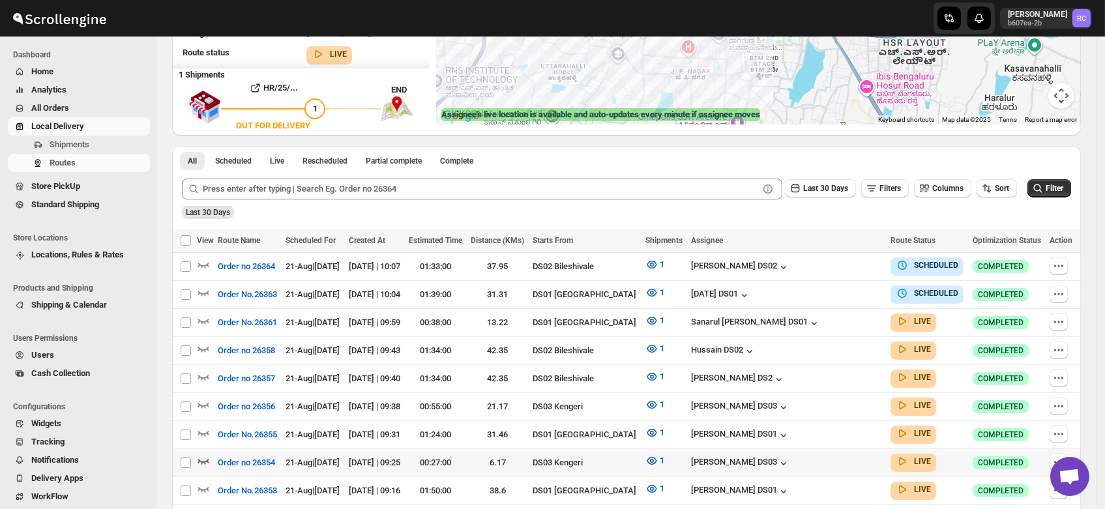 The width and height of the screenshot is (1105, 509). What do you see at coordinates (79, 355) in the screenshot?
I see `button: Users` at bounding box center [79, 355].